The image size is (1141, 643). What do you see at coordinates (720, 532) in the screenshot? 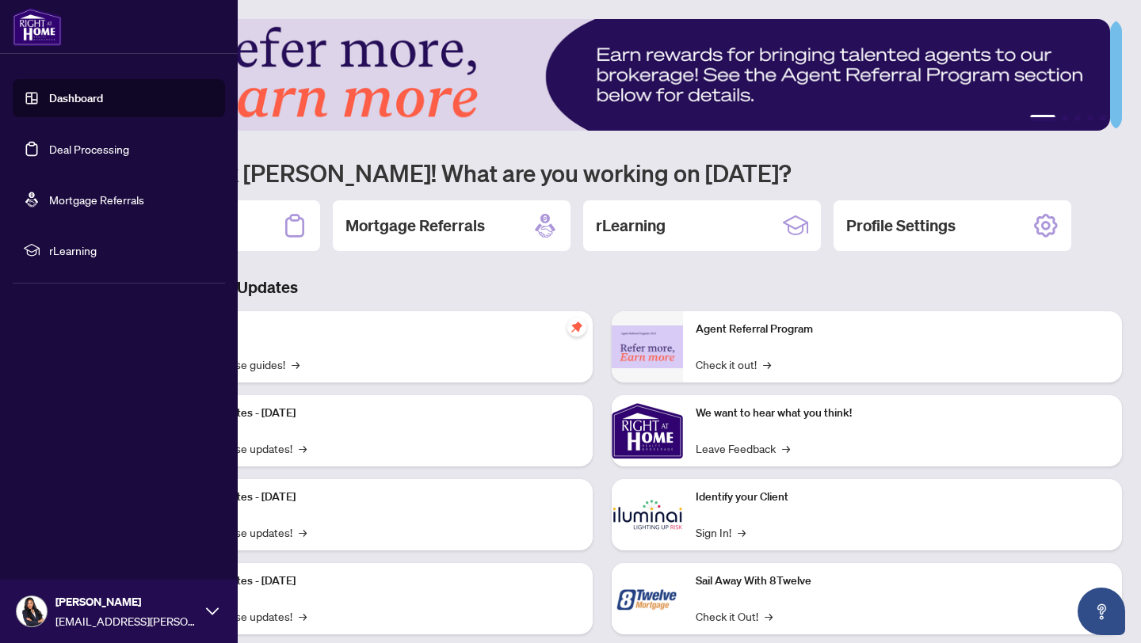
I see `a: Sign In!→` at bounding box center [720, 532].